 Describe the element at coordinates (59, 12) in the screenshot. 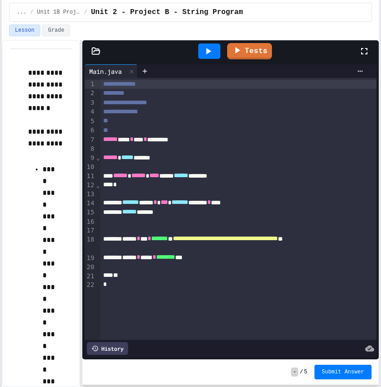

I see `span: Unit 1B Projects` at that location.